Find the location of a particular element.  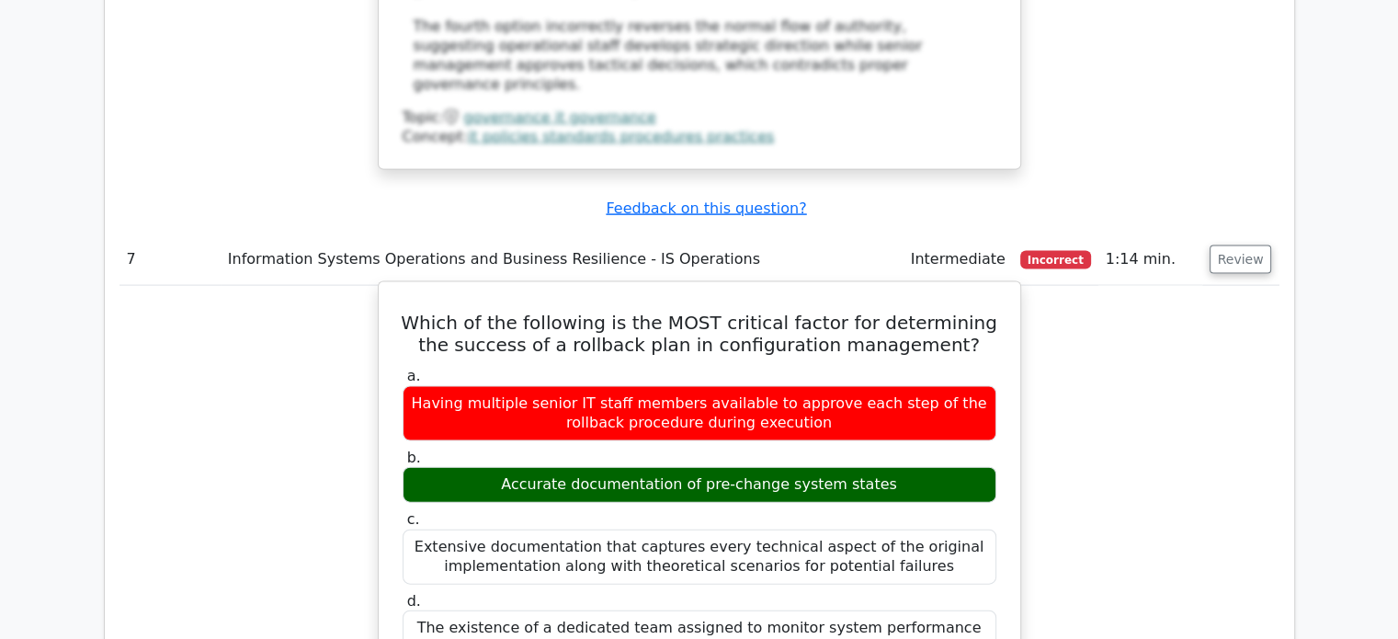

a: Feedback on this question? is located at coordinates (706, 208).